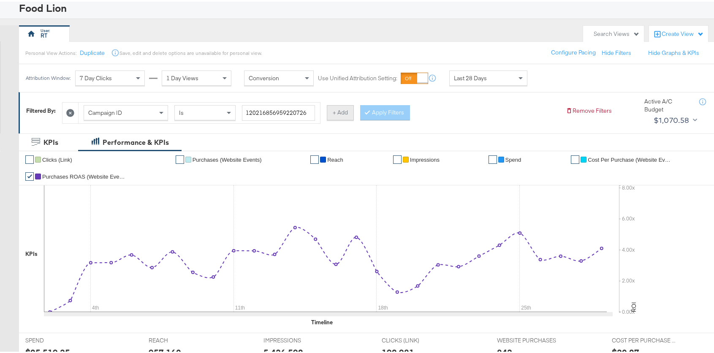 Image resolution: width=714 pixels, height=353 pixels. Describe the element at coordinates (48, 76) in the screenshot. I see `div: Attribution Window:` at that location.